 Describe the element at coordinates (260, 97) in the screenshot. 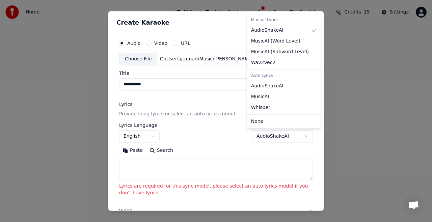

I see `span: MusicAI` at that location.